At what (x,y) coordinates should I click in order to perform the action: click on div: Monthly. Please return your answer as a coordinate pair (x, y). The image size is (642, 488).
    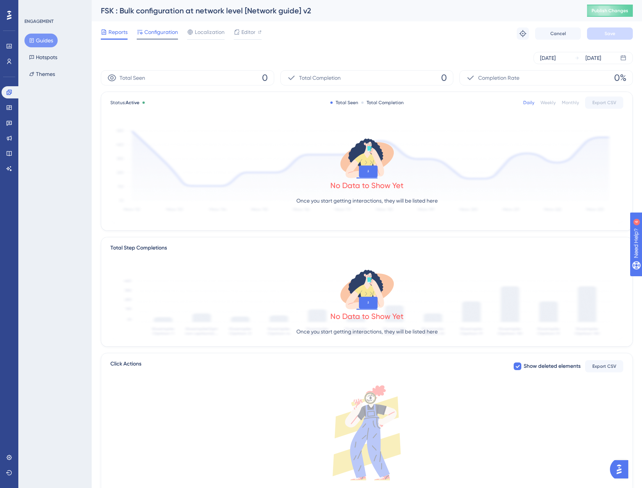
    Looking at the image, I should click on (570, 103).